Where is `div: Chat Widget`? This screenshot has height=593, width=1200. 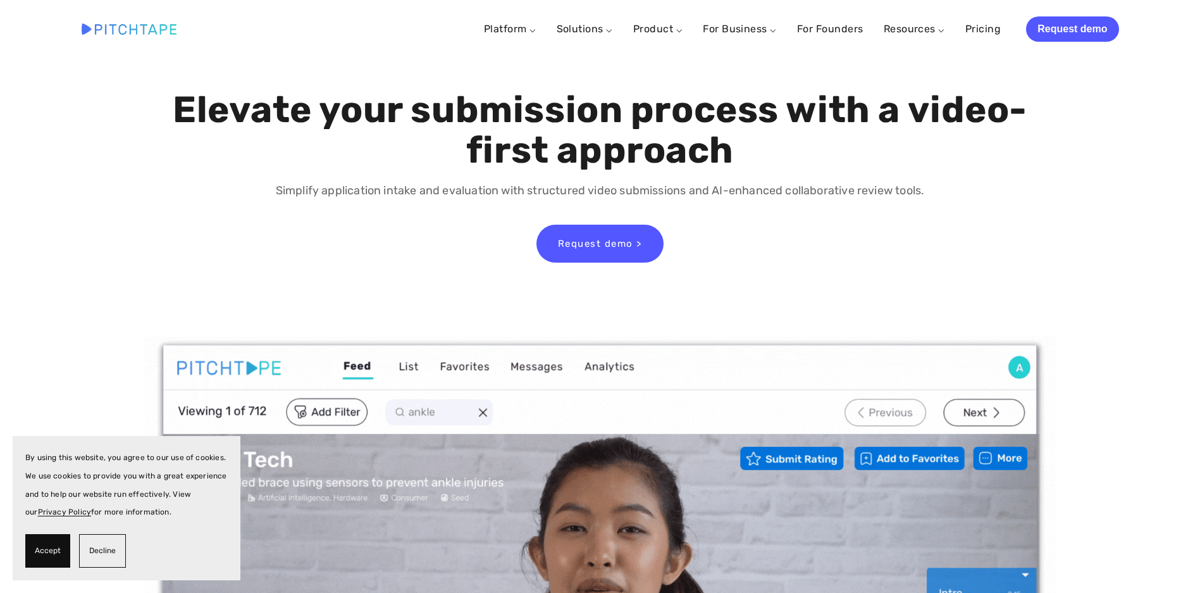 div: Chat Widget is located at coordinates (1168, 562).